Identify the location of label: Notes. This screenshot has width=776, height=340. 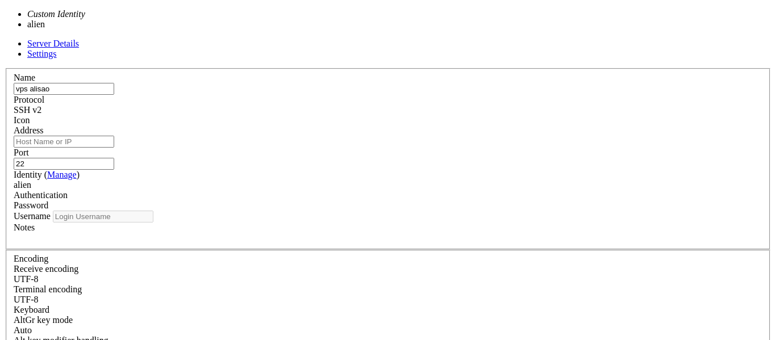
(24, 227).